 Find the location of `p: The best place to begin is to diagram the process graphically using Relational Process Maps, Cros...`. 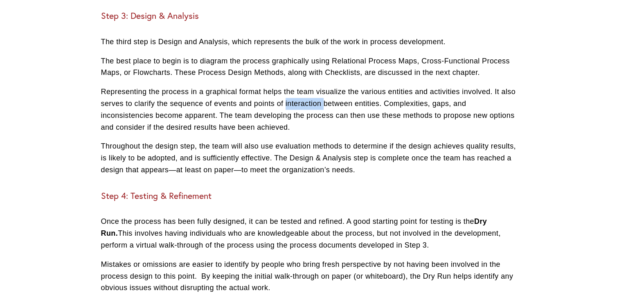

p: The best place to begin is to diagram the process graphically using Relational Process Maps, Cros... is located at coordinates (310, 67).